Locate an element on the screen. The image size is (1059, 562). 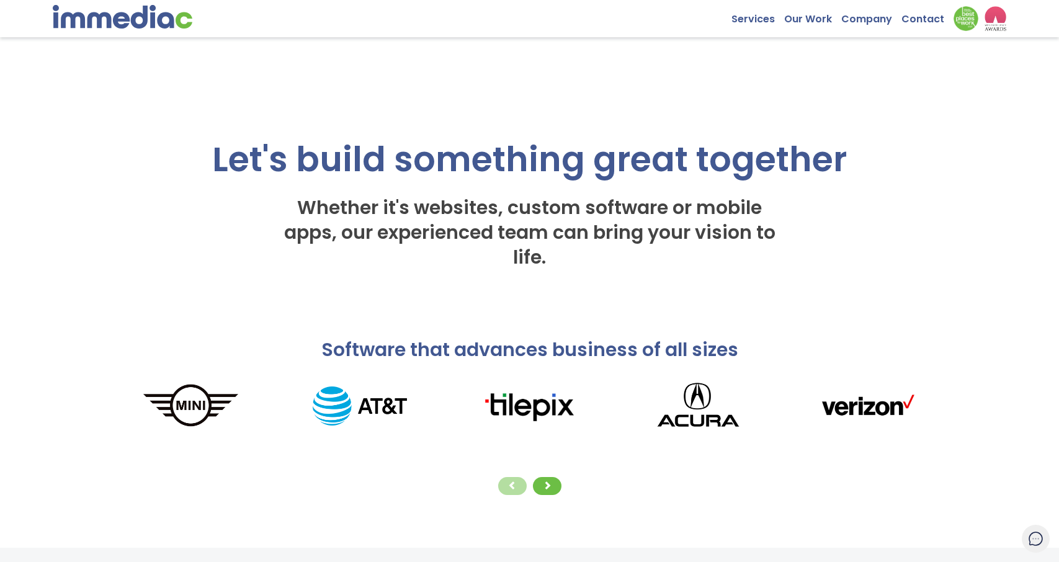
img: verizonLogo.png is located at coordinates (867, 406).